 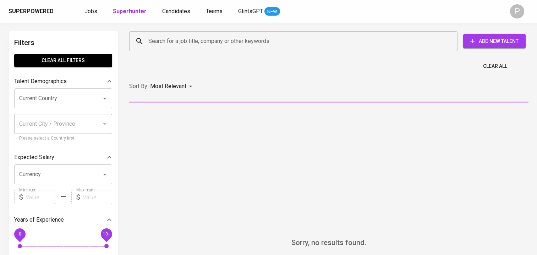 I want to click on a: Jobs, so click(x=92, y=11).